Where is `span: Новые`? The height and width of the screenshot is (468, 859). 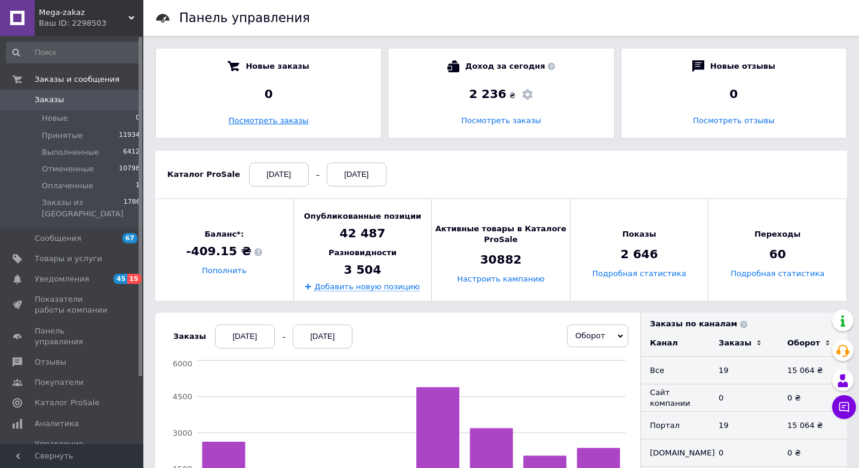
span: Новые is located at coordinates (55, 118).